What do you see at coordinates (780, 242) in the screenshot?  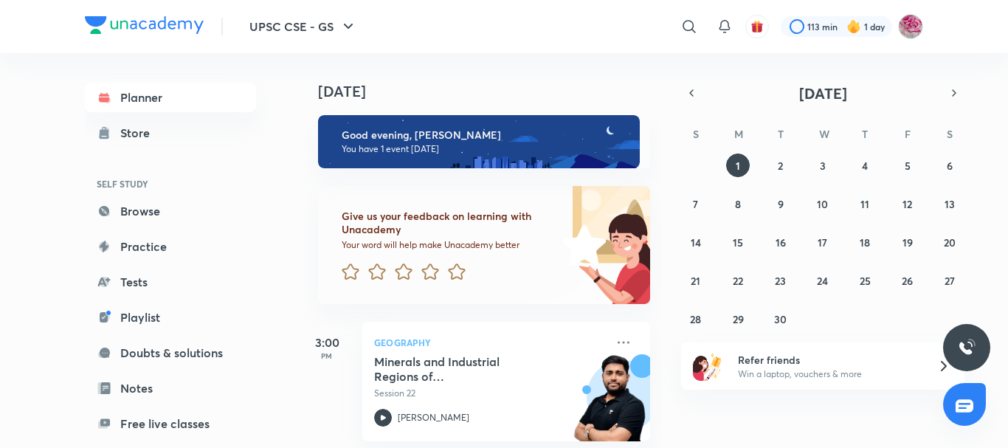 I see `button: September 16, 2025` at bounding box center [780, 242].